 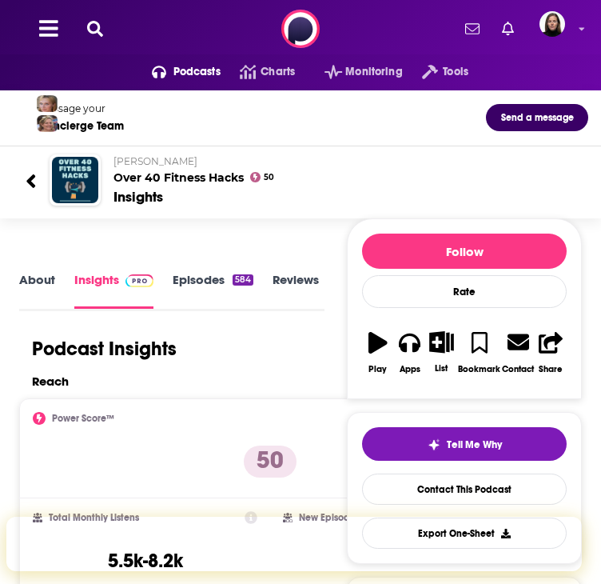 I want to click on button: Send a message, so click(x=537, y=118).